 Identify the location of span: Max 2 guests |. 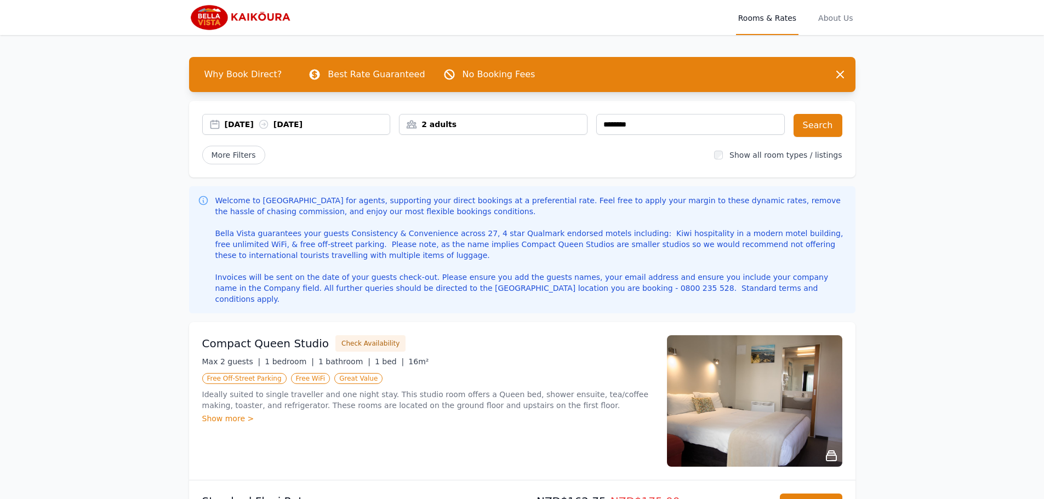
(231, 362).